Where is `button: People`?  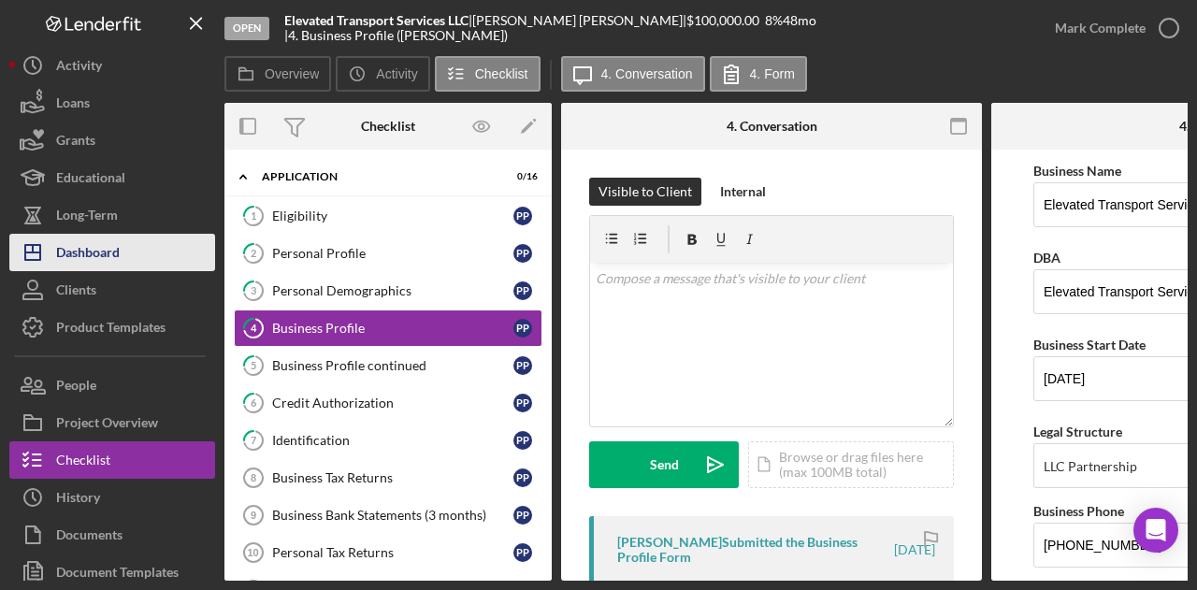 button: People is located at coordinates (112, 385).